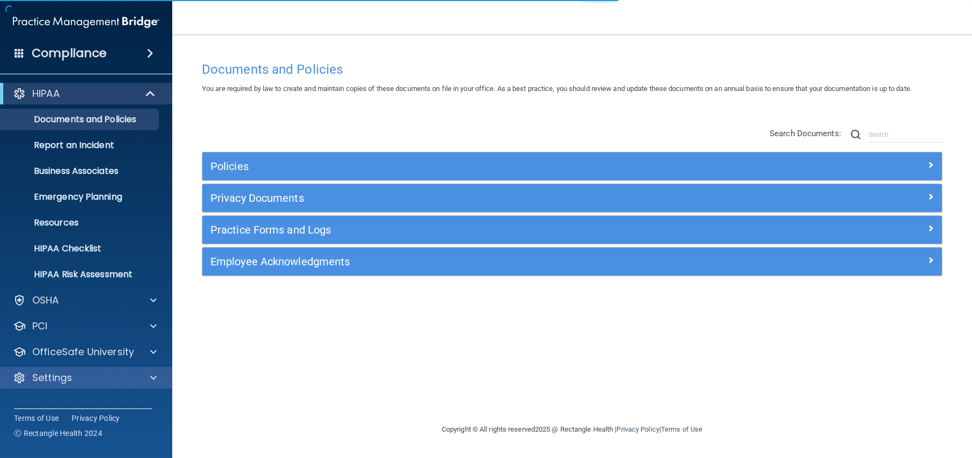  What do you see at coordinates (80, 171) in the screenshot?
I see `p: Business Associates` at bounding box center [80, 171].